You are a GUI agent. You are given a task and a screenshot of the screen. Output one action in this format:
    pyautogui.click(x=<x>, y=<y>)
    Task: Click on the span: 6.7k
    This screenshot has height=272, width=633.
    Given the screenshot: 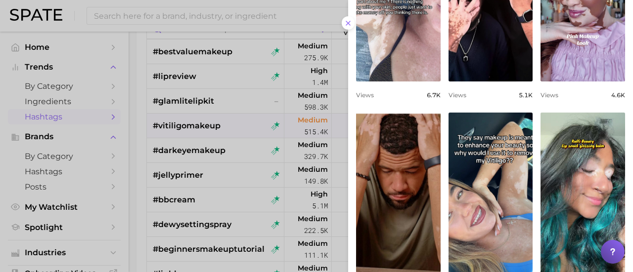 What is the action you would take?
    pyautogui.click(x=434, y=95)
    